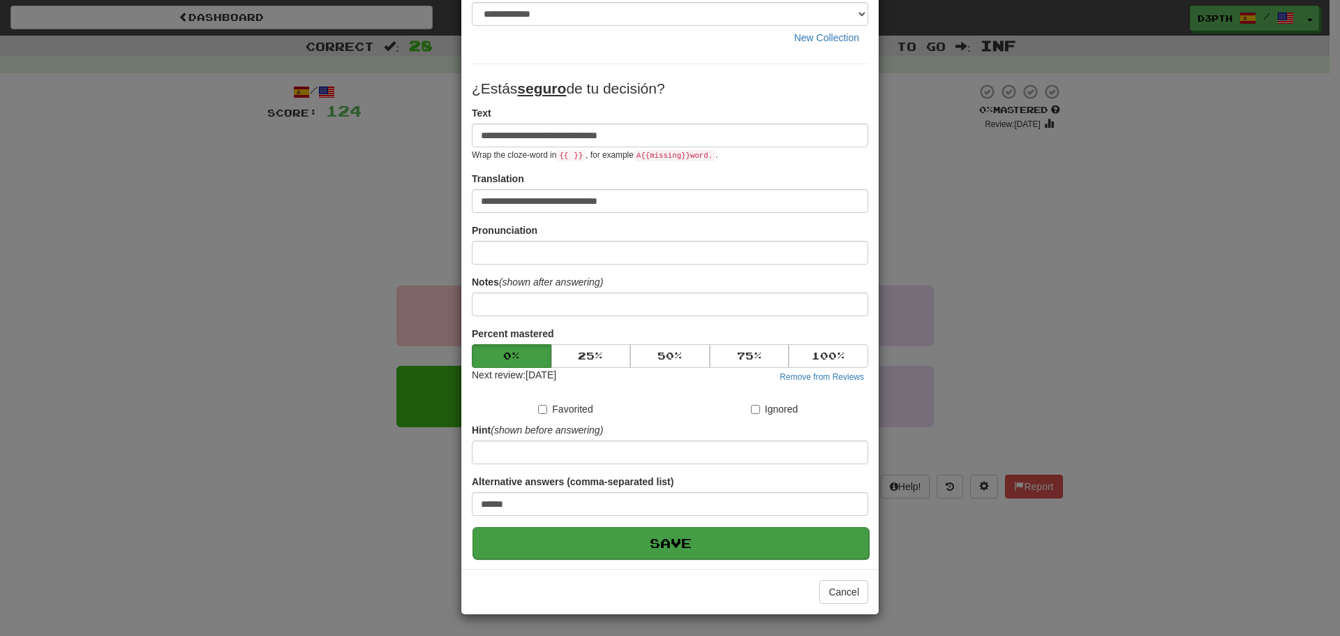 This screenshot has width=1340, height=636. I want to click on button: 25%, so click(591, 356).